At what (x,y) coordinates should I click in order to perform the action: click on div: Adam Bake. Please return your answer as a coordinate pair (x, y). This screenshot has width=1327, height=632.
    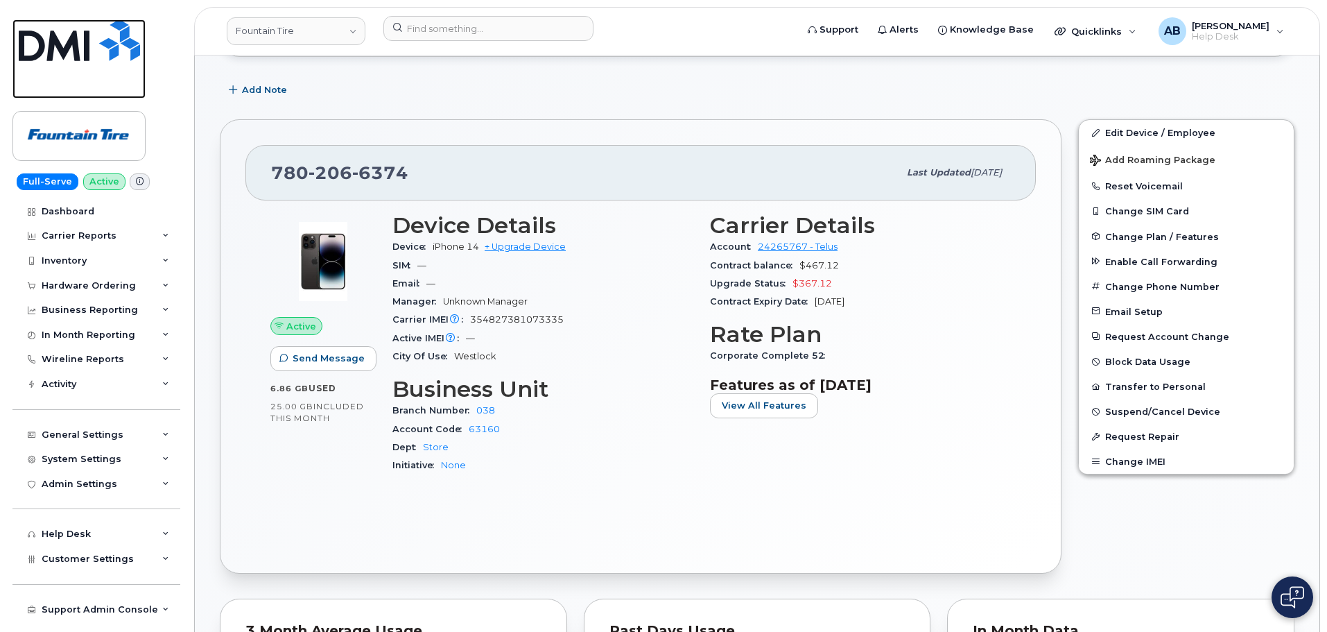
    Looking at the image, I should click on (1221, 31).